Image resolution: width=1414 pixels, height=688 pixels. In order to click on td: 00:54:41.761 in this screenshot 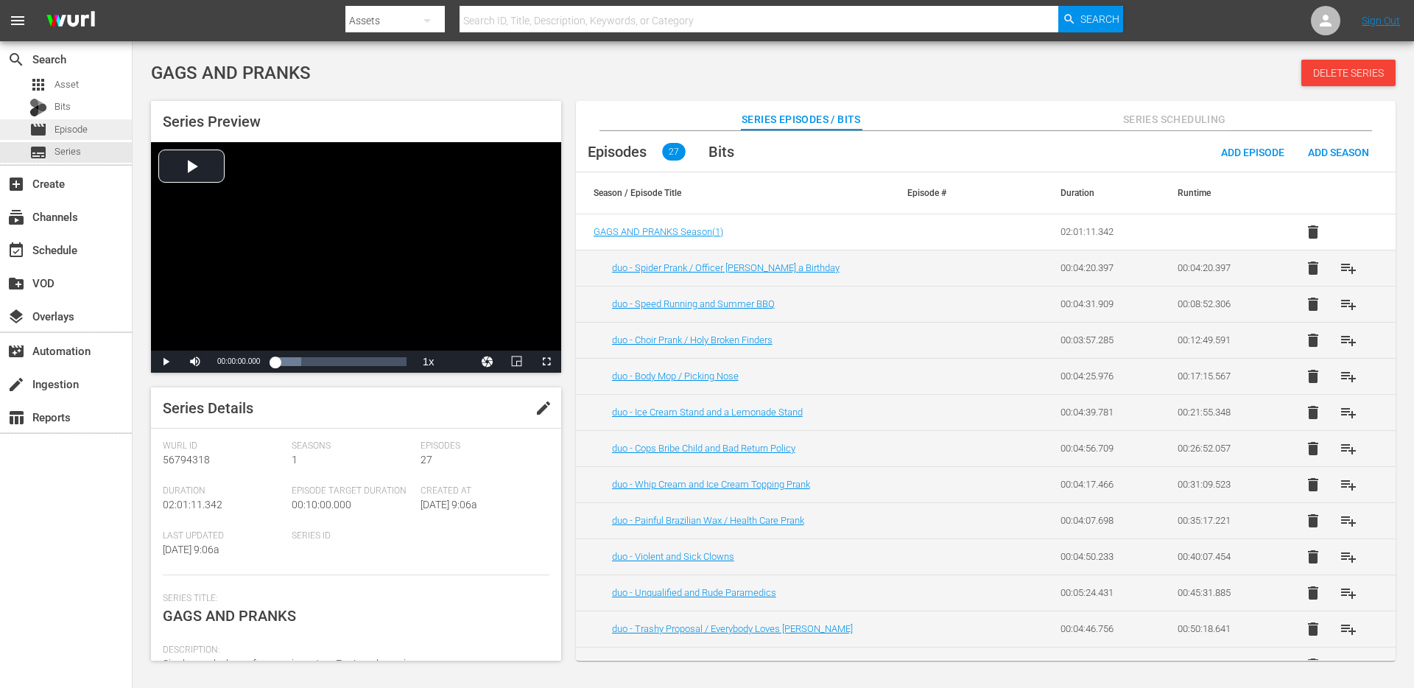, I will do `click(1219, 664)`.